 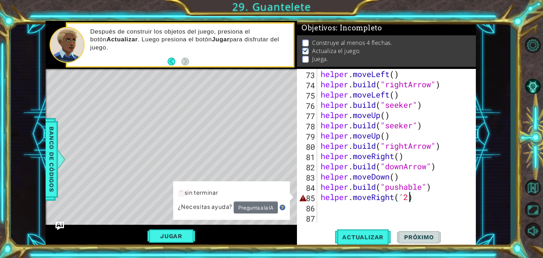 I want to click on div: 82, so click(x=307, y=167).